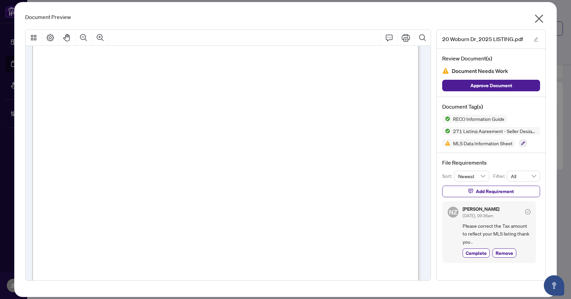 The height and width of the screenshot is (299, 571). Describe the element at coordinates (491, 58) in the screenshot. I see `h4: Review Document(s)` at that location.